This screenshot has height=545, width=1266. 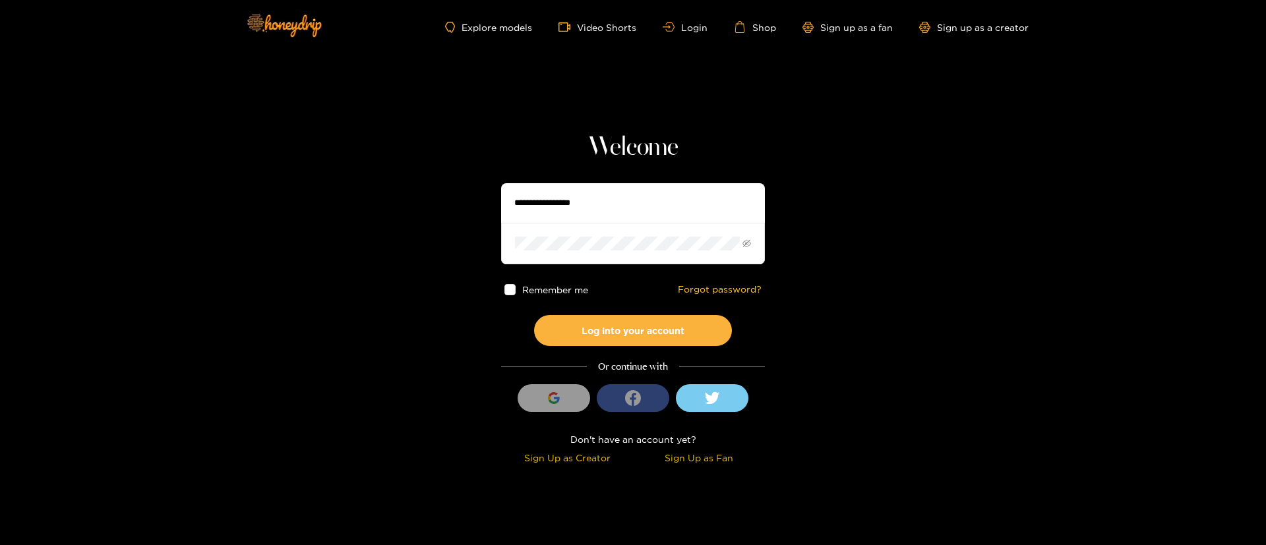 What do you see at coordinates (555, 290) in the screenshot?
I see `span: Remember me` at bounding box center [555, 290].